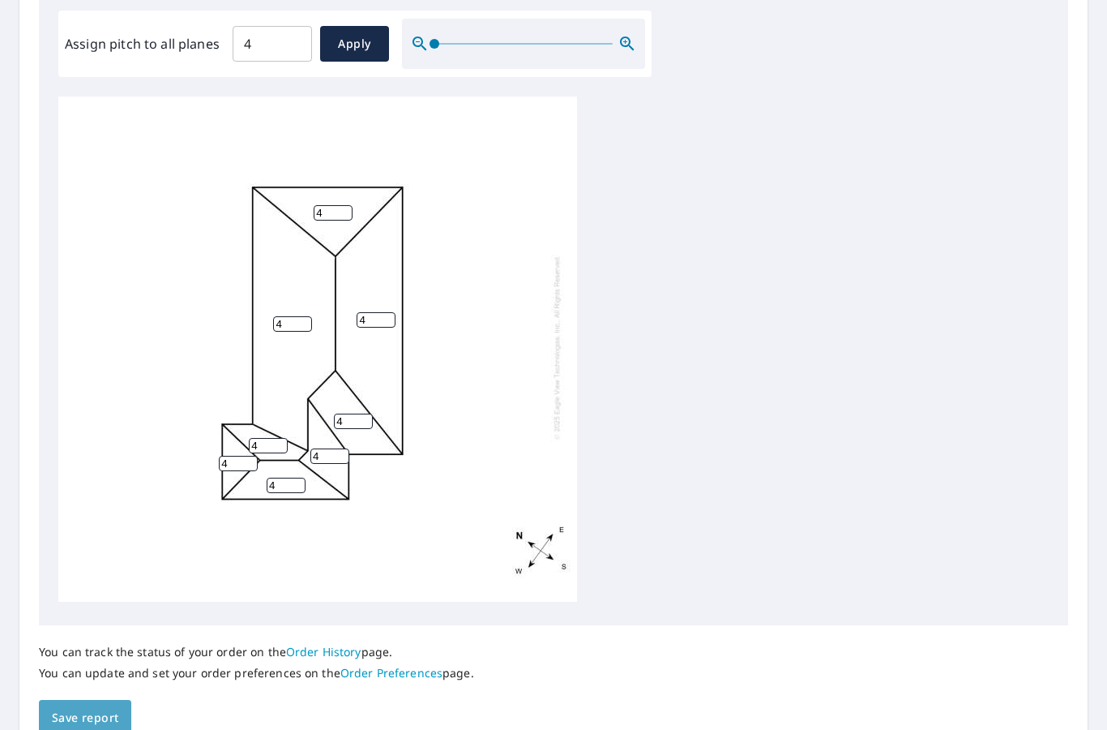 This screenshot has width=1107, height=730. I want to click on p: You can track the status of your order on the page., so click(256, 652).